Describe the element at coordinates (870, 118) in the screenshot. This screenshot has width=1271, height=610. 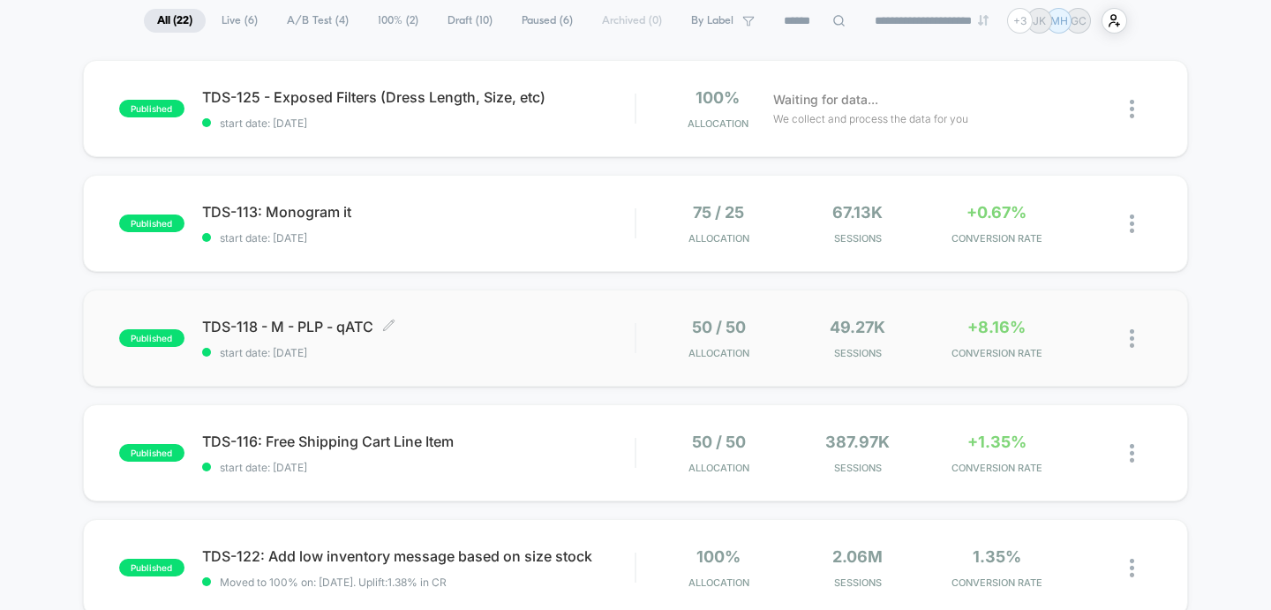
I see `span: We collect and process the data for you` at that location.